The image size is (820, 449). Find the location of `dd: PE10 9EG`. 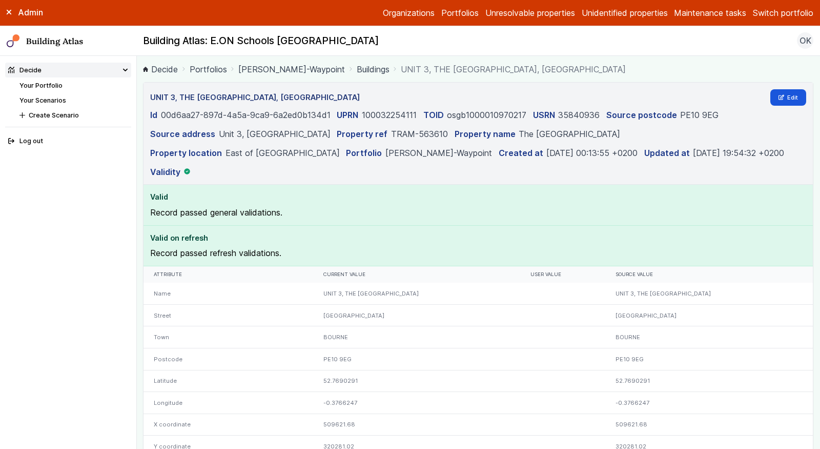

dd: PE10 9EG is located at coordinates (699, 115).